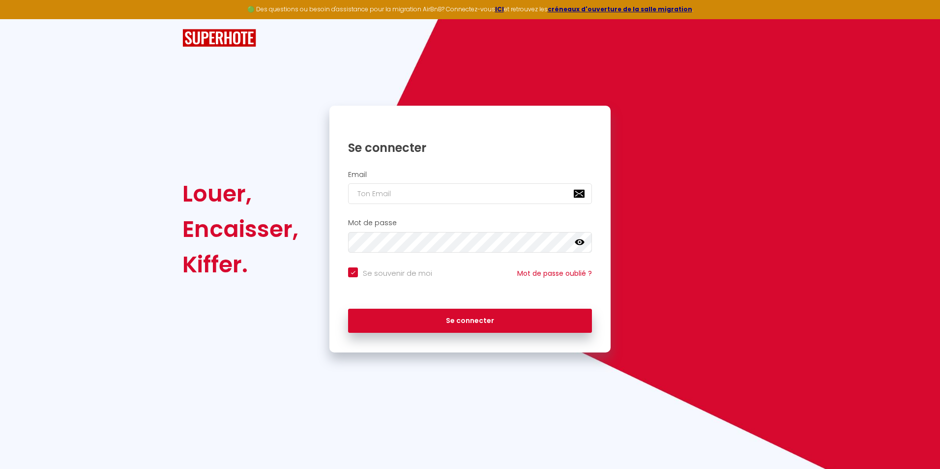  Describe the element at coordinates (470, 175) in the screenshot. I see `h2: Email` at that location.